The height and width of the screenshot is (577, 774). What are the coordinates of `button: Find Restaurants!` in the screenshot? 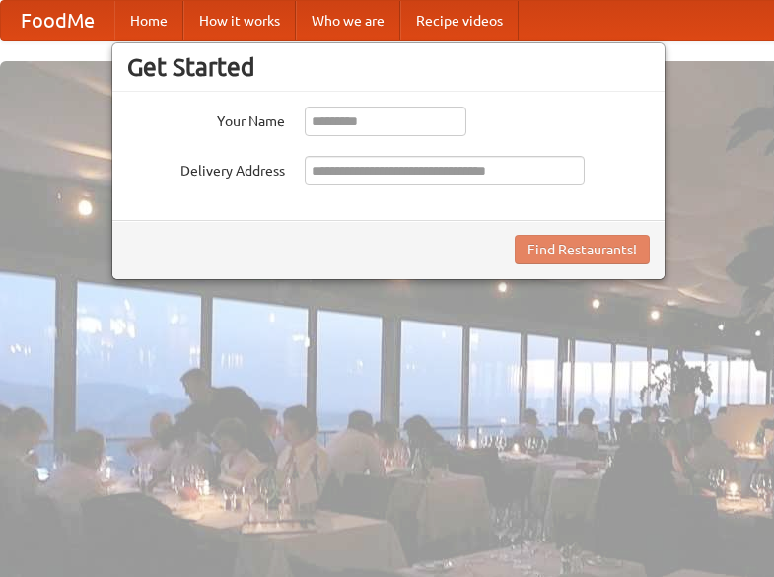 It's located at (582, 249).